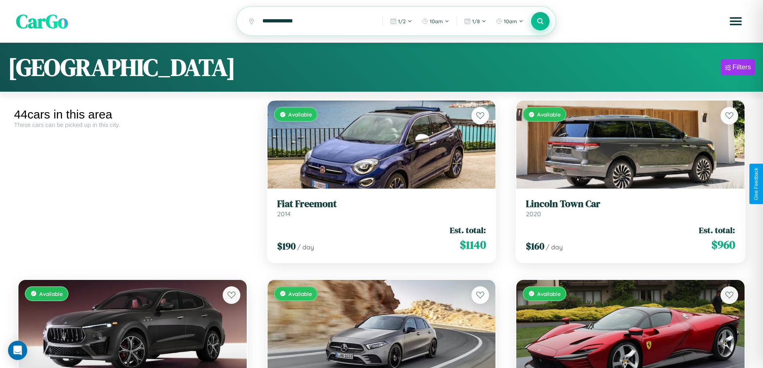 The height and width of the screenshot is (368, 763). What do you see at coordinates (472, 245) in the screenshot?
I see `span: $ 1140` at bounding box center [472, 245].